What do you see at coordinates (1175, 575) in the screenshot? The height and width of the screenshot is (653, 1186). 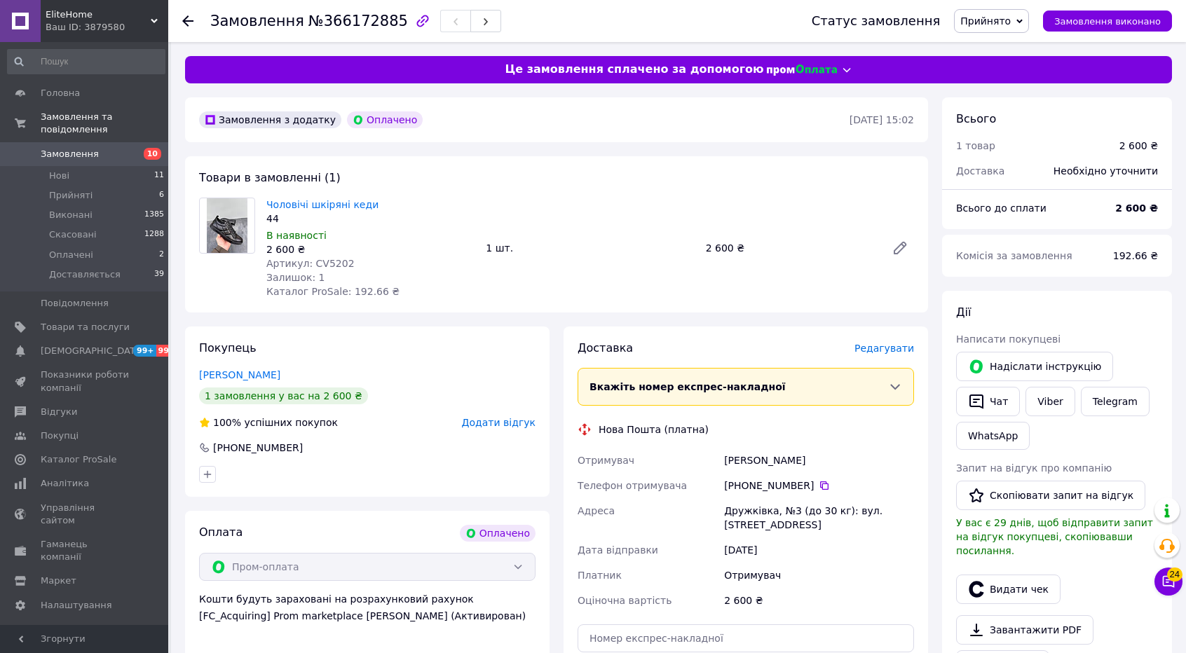 I see `span: 24` at bounding box center [1175, 575].